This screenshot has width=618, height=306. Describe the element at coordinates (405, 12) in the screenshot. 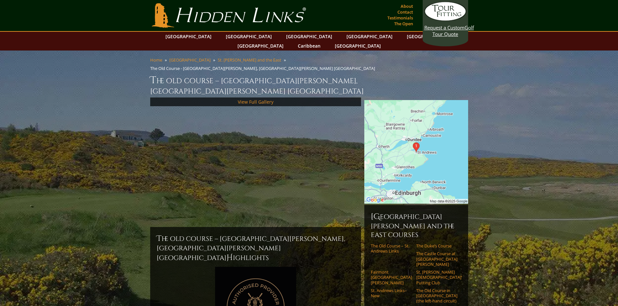

I see `a: Contact` at that location.